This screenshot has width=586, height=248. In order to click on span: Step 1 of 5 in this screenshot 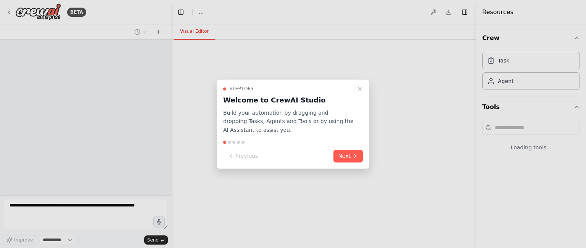, I will do `click(242, 89)`.